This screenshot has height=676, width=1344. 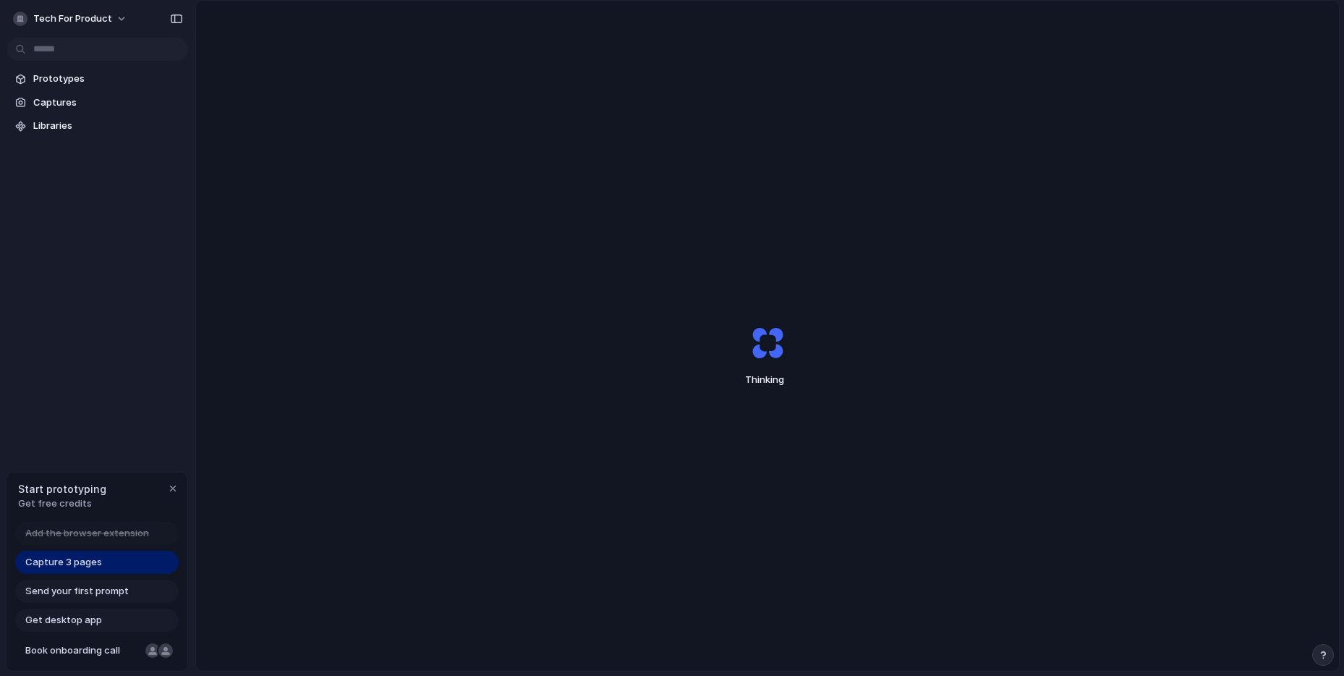 I want to click on span: Get free credits, so click(x=62, y=503).